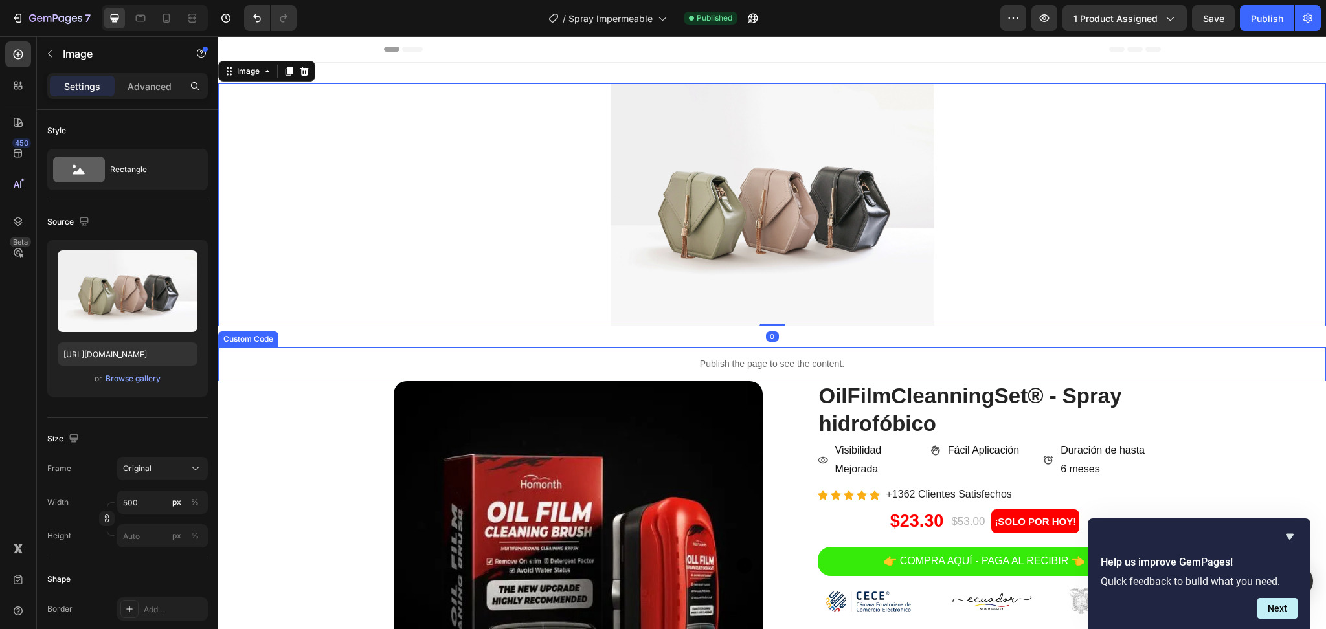 The width and height of the screenshot is (1326, 629). I want to click on p: Image, so click(118, 54).